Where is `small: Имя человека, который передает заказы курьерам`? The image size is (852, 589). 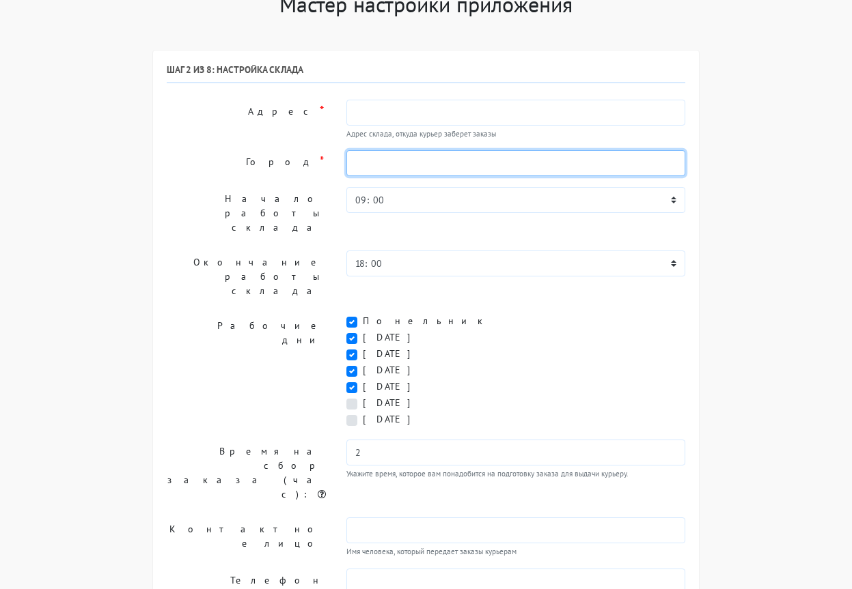 small: Имя человека, который передает заказы курьерам is located at coordinates (516, 552).